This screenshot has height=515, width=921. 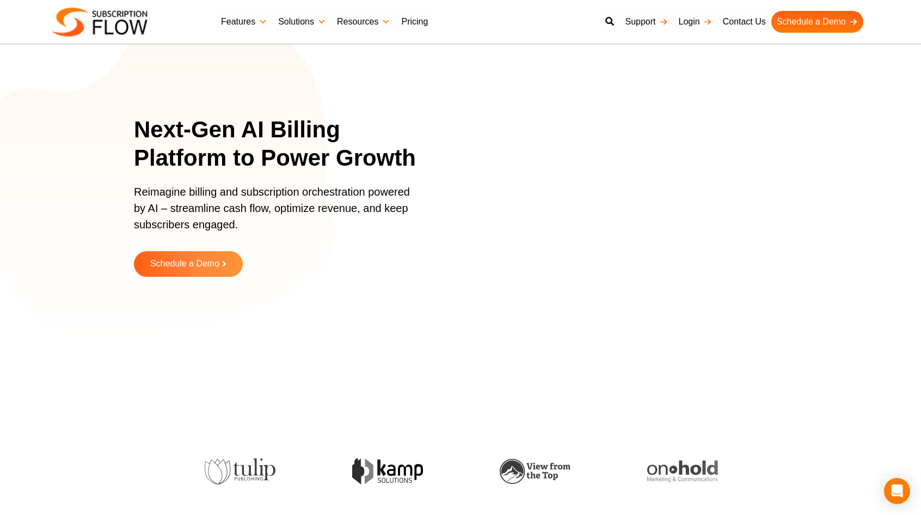 What do you see at coordinates (364, 22) in the screenshot?
I see `a: Resources` at bounding box center [364, 22].